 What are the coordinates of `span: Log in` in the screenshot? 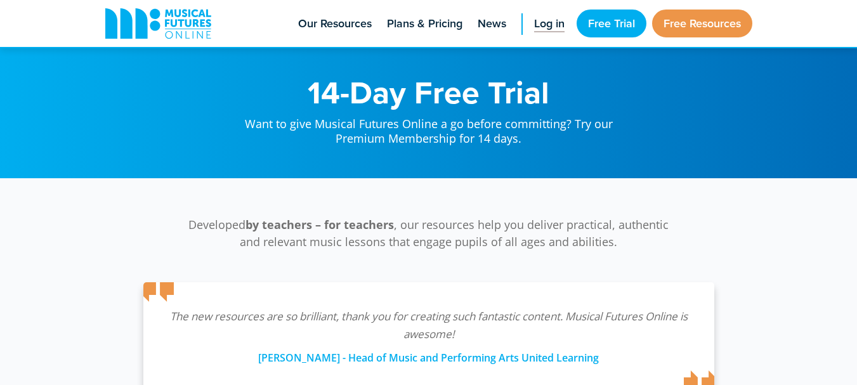 It's located at (549, 23).